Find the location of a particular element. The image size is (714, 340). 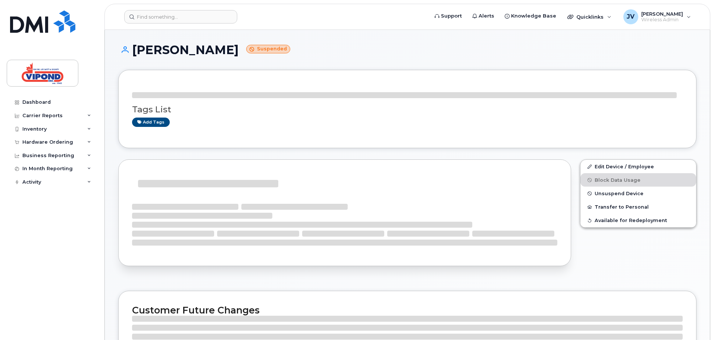

a: Edit Device / Employee is located at coordinates (638, 166).